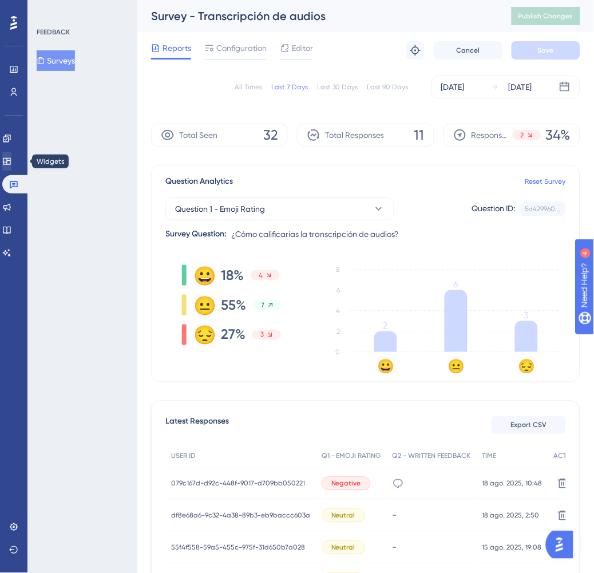 The image size is (594, 573). What do you see at coordinates (338, 311) in the screenshot?
I see `tspan: 4` at bounding box center [338, 311].